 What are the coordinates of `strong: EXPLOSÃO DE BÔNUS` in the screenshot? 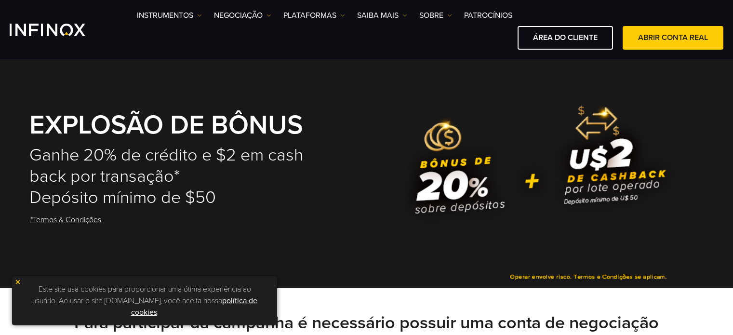 It's located at (166, 125).